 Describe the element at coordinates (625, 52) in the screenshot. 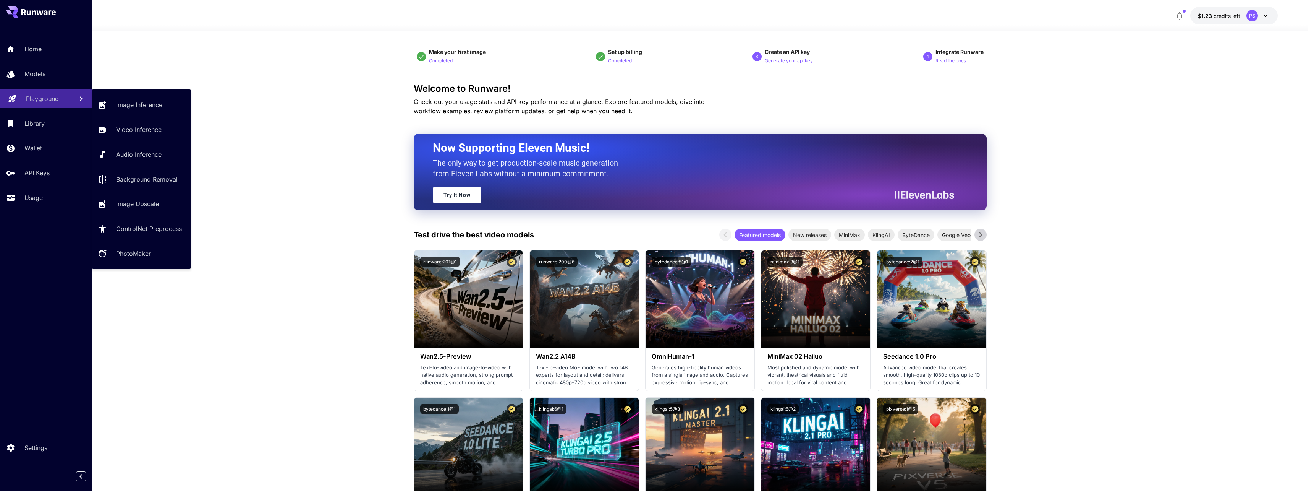

I see `span: Set up billing` at that location.